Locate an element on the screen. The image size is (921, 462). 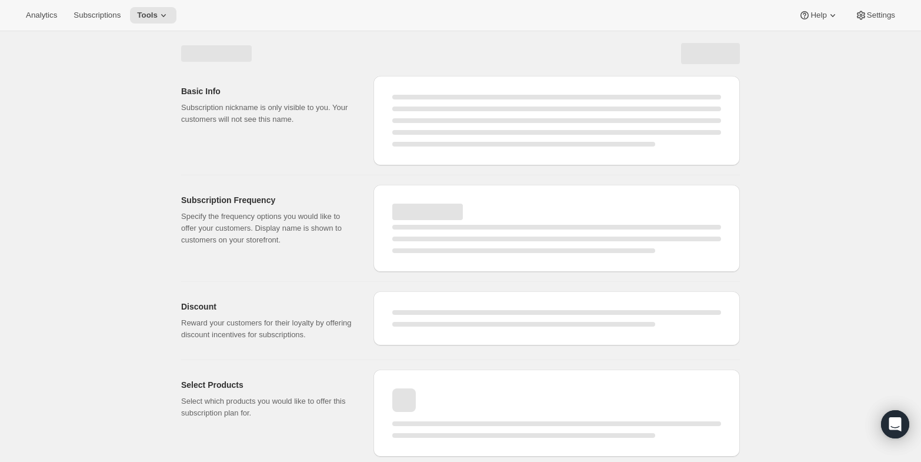
p: Subscription nickname is only visible to you. Your customers will not see this name. is located at coordinates (268, 113).